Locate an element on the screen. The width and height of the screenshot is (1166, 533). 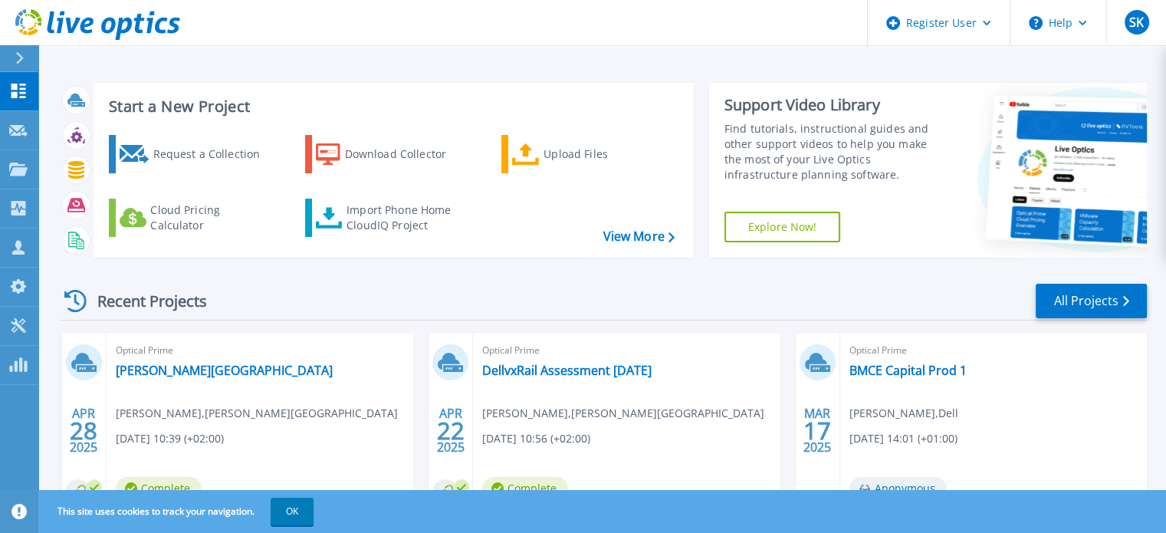
div: Recent Projects is located at coordinates (143, 300).